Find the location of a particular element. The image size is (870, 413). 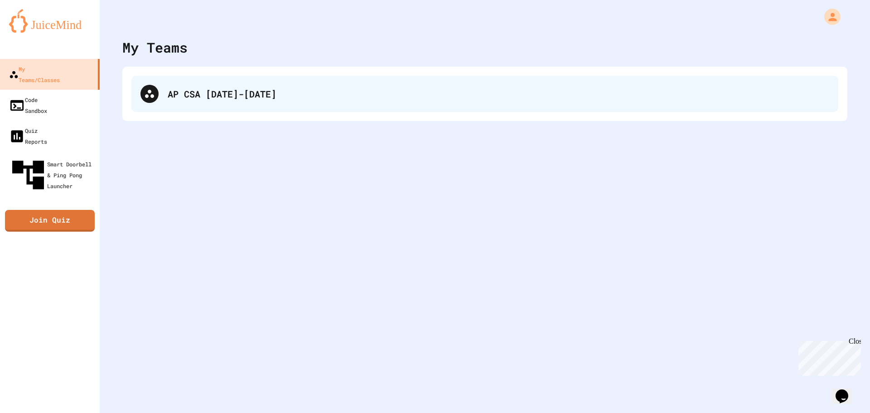

a: Join Quiz is located at coordinates (50, 221).